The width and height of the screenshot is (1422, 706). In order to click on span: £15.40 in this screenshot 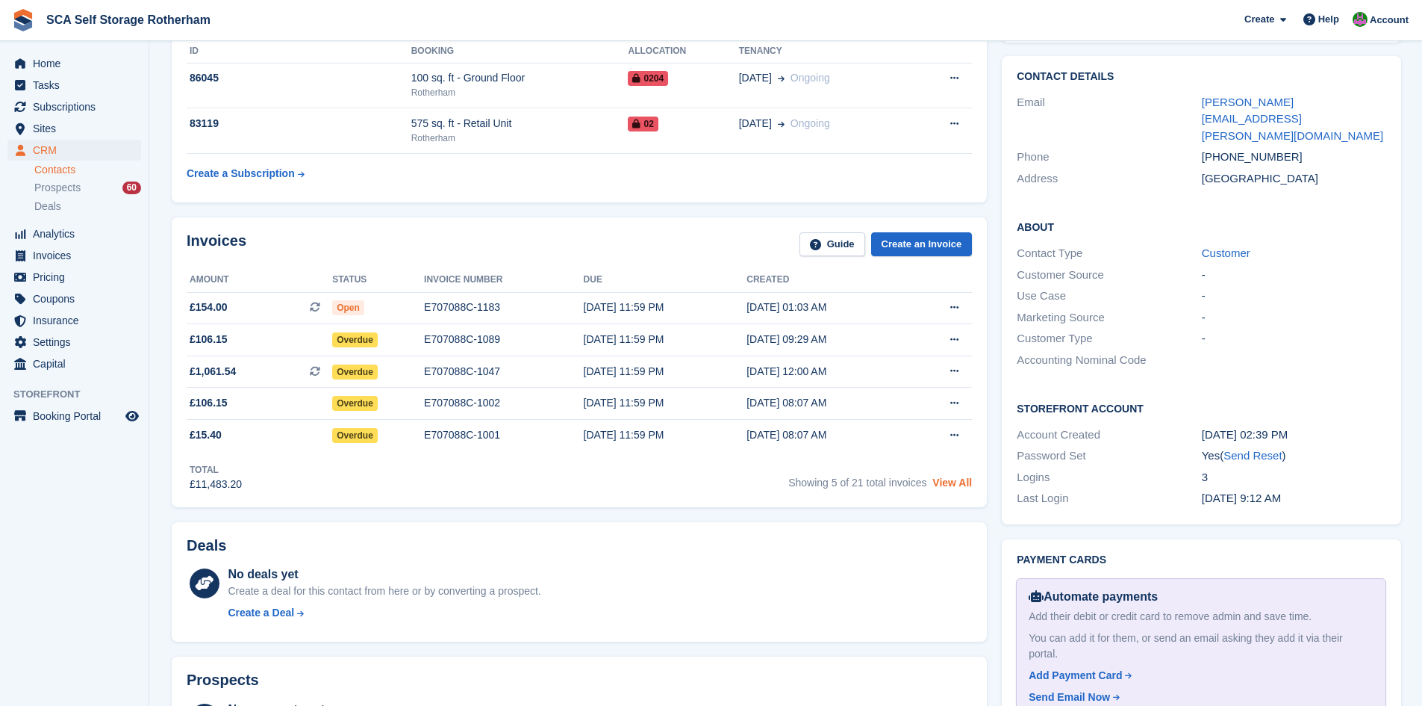, I will do `click(205, 435)`.